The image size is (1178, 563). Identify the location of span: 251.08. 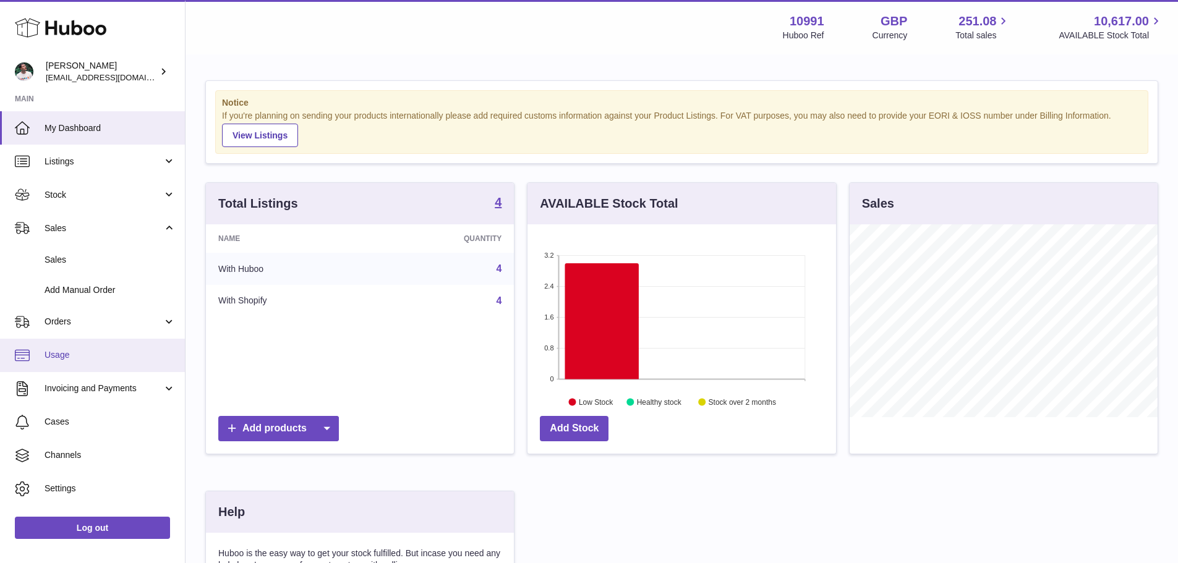
(977, 21).